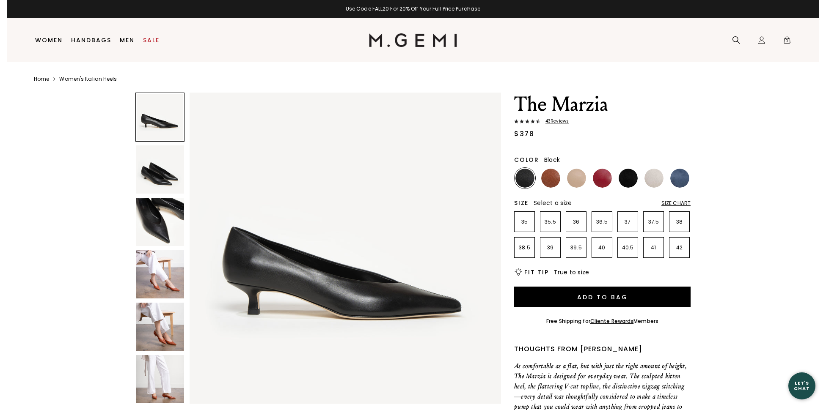  What do you see at coordinates (679, 222) in the screenshot?
I see `p: 38` at bounding box center [679, 222].